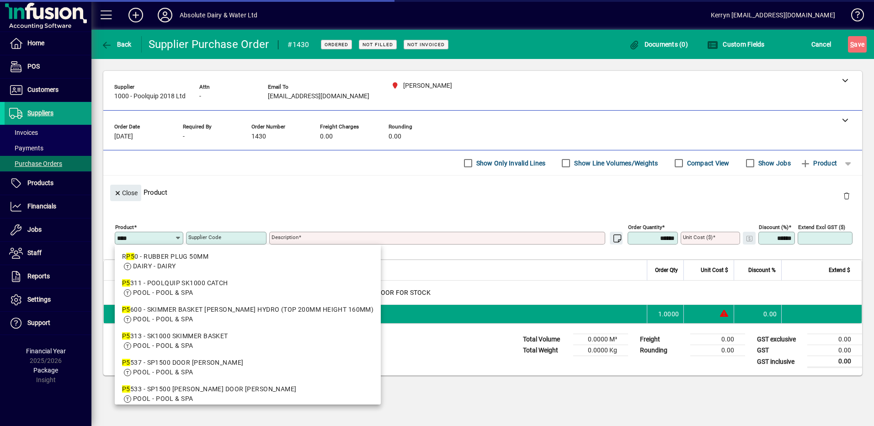 The height and width of the screenshot is (426, 874). Describe the element at coordinates (48, 67) in the screenshot. I see `a: POS` at that location.